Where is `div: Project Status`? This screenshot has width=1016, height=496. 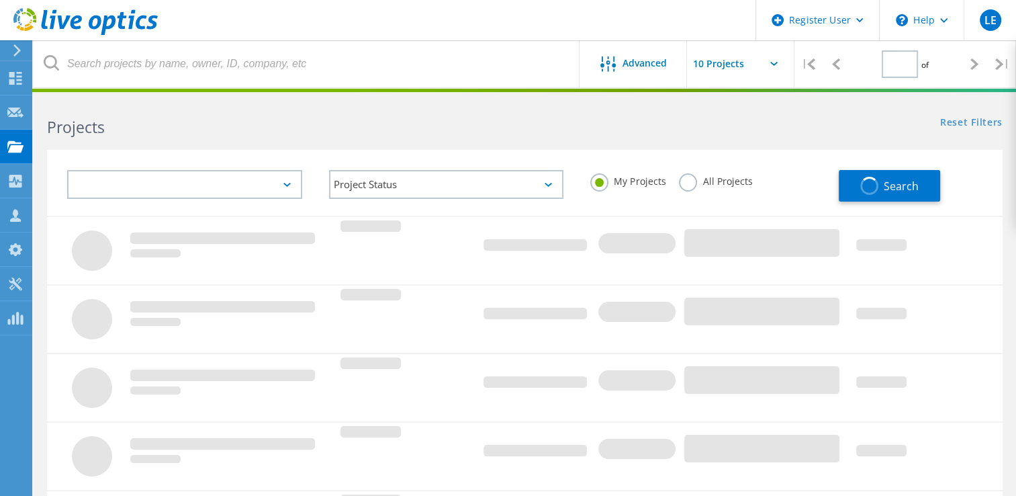 div: Project Status is located at coordinates (447, 184).